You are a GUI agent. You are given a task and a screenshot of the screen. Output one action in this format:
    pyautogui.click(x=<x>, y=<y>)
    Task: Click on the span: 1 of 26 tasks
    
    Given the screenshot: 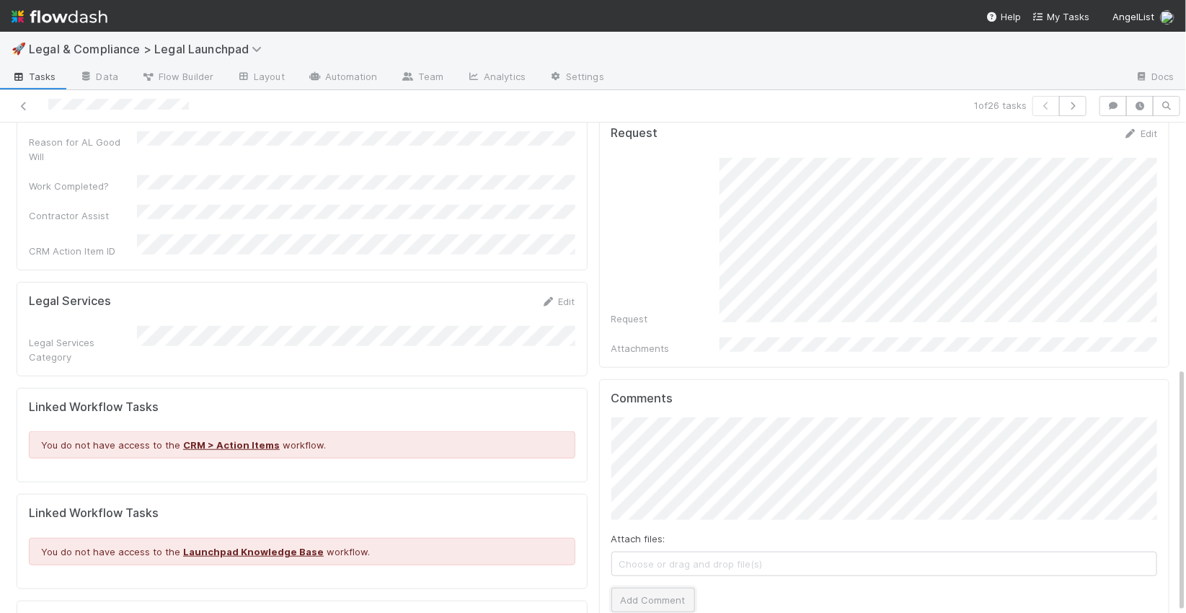 What is the action you would take?
    pyautogui.click(x=1000, y=105)
    